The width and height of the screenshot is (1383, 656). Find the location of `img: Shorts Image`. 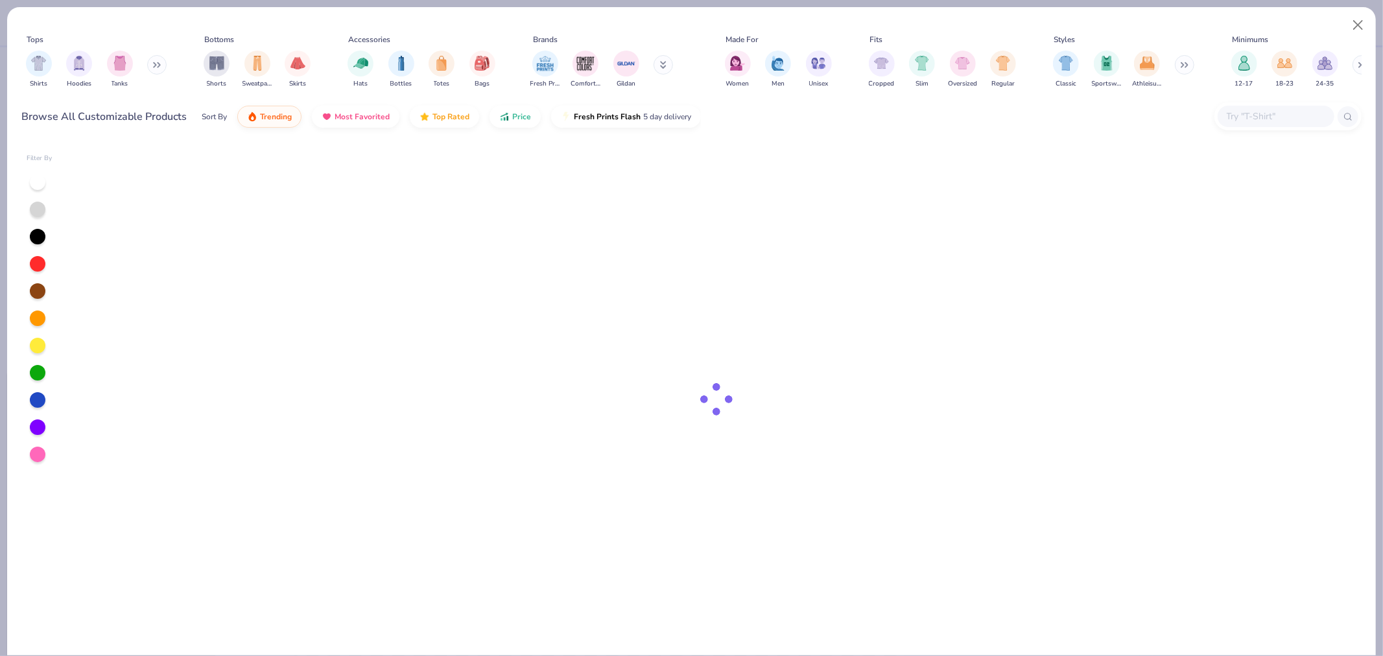

img: Shorts Image is located at coordinates (217, 63).